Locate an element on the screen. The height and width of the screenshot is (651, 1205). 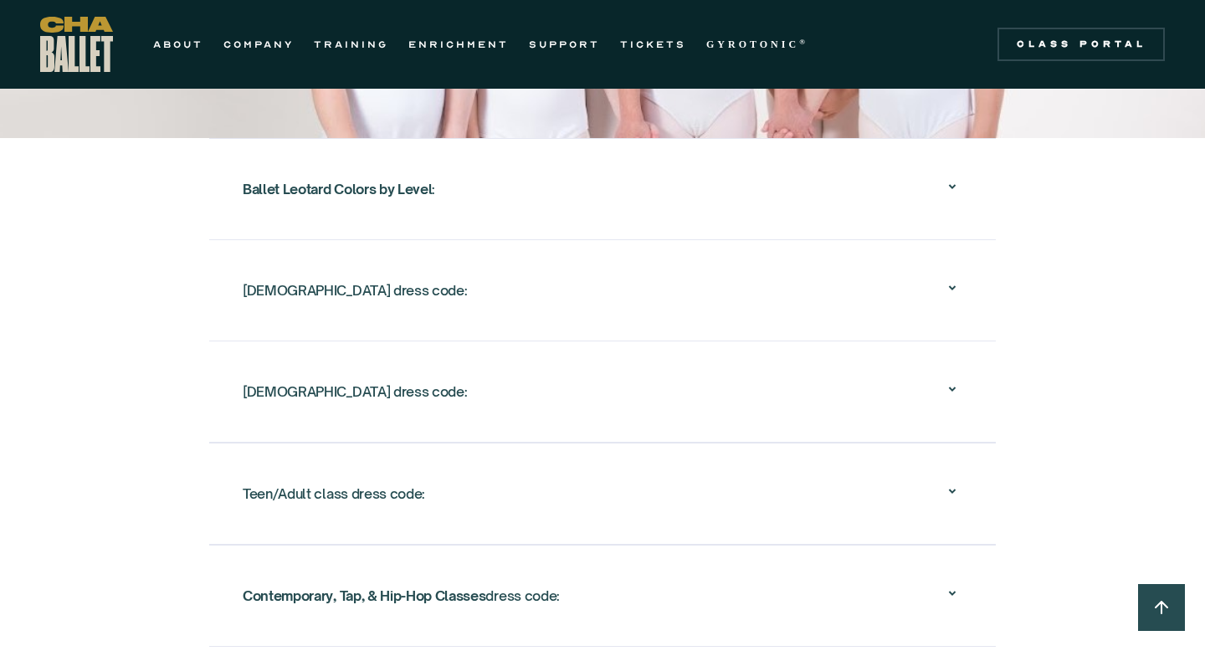
a: SUPPORT is located at coordinates (564, 44).